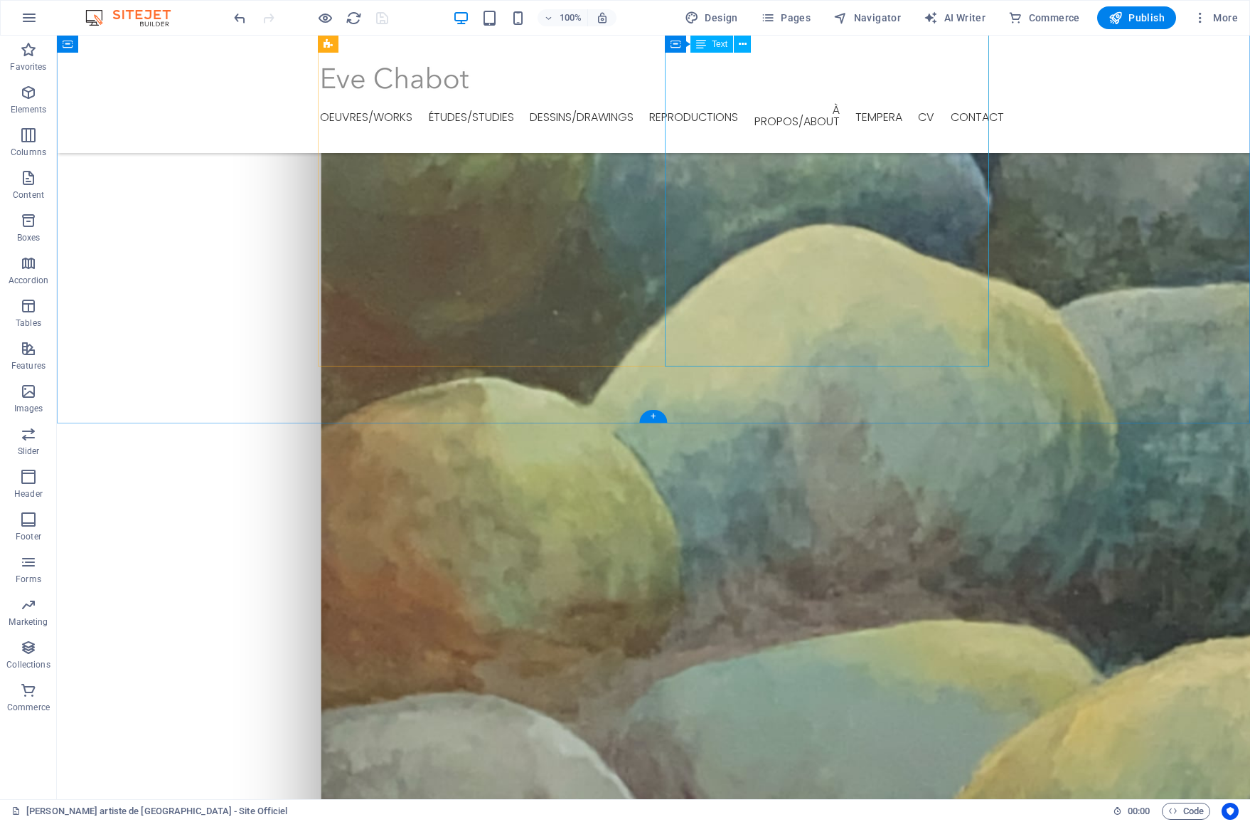  I want to click on button: Publish, so click(1137, 18).